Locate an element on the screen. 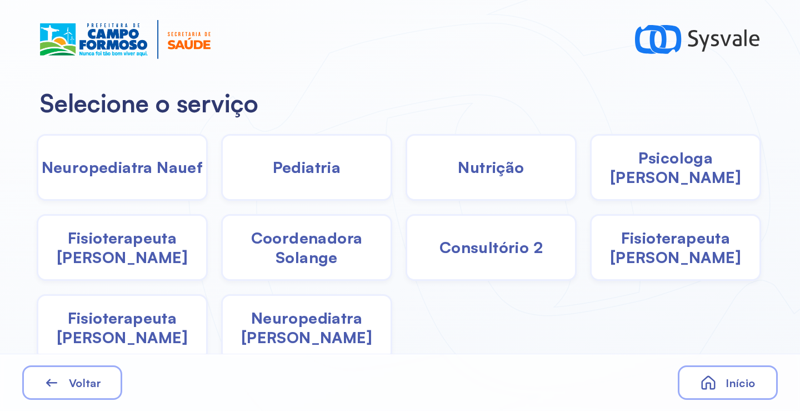  img: Logotipo do estabelecimento is located at coordinates (125, 39).